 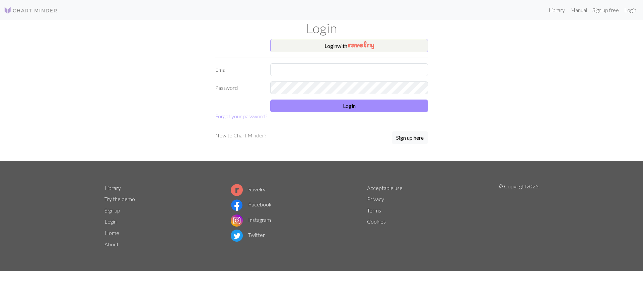 What do you see at coordinates (410, 138) in the screenshot?
I see `a: Sign up here` at bounding box center [410, 138].